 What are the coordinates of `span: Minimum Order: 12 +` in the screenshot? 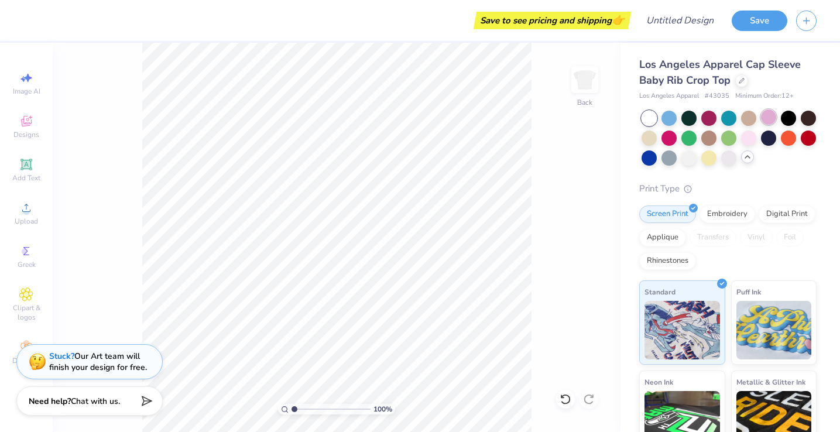 It's located at (765, 96).